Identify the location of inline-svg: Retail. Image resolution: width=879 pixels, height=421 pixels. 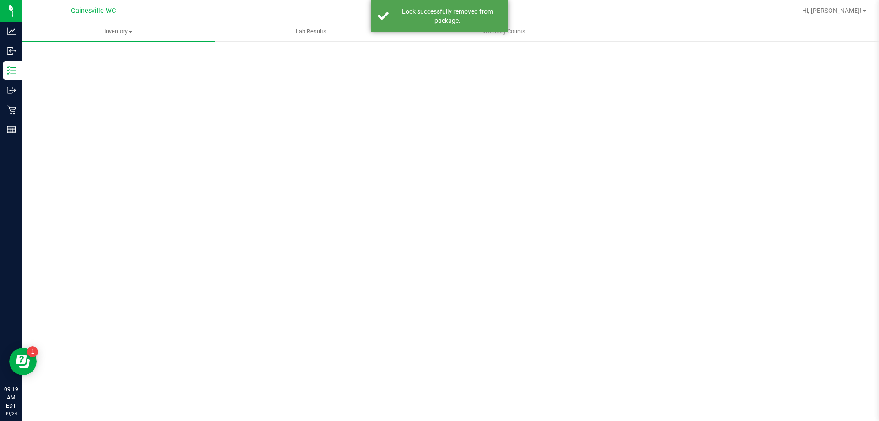
(11, 110).